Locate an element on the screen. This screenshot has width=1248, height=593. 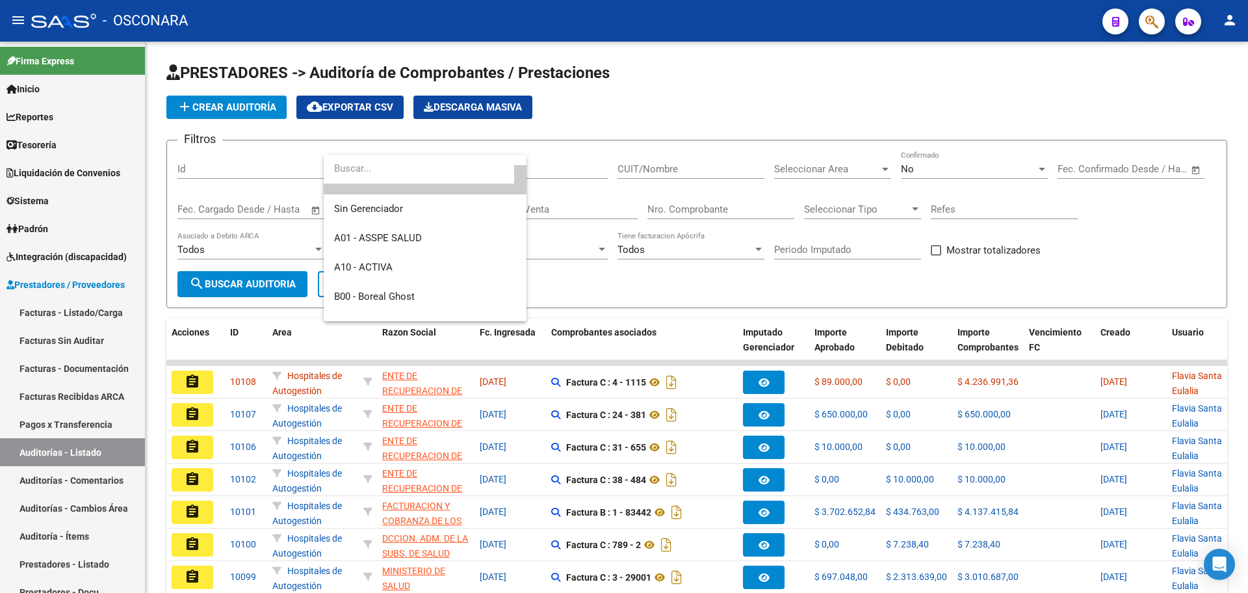
span: B10 - PEWMAN is located at coordinates (367, 326).